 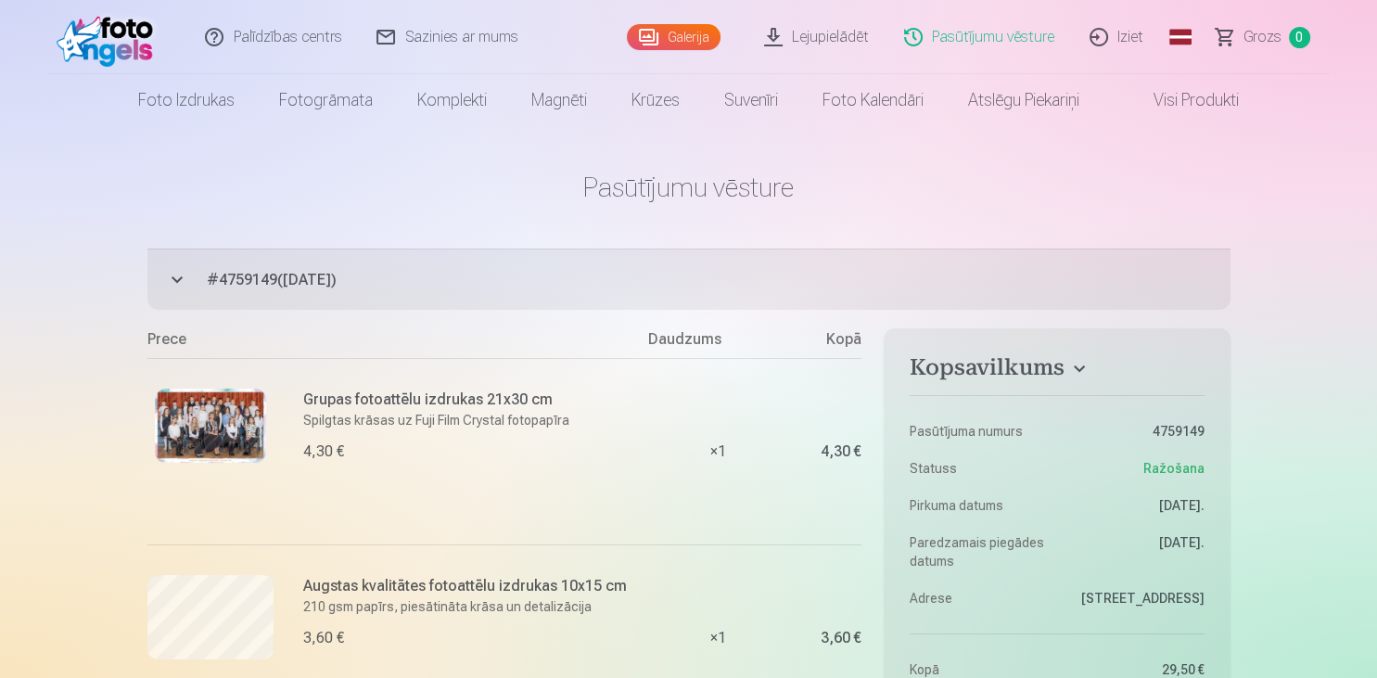 I want to click on h1: Pasūtījumu vēsture, so click(x=689, y=187).